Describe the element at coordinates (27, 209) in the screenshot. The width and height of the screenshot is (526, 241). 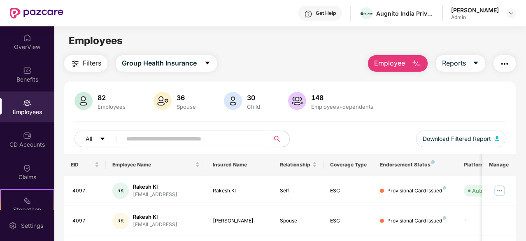
I see `div: Stepathon` at that location.